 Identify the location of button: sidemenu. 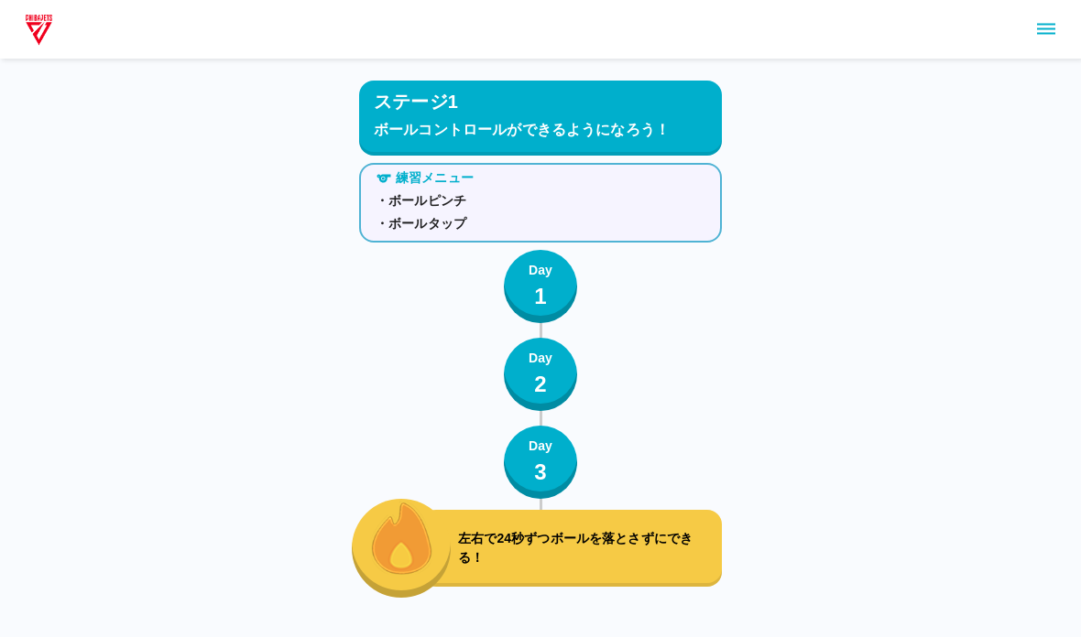
(1046, 29).